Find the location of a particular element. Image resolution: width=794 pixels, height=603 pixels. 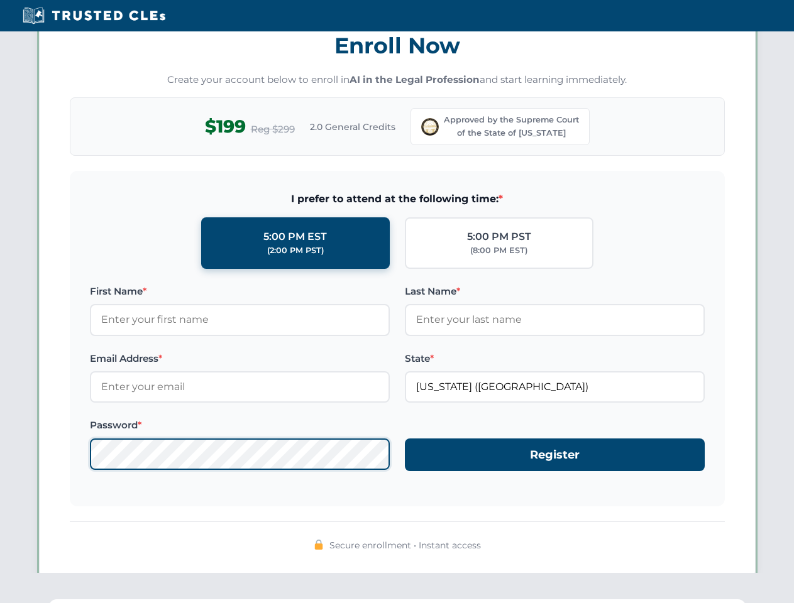

span: Reg $299 is located at coordinates (273, 129).